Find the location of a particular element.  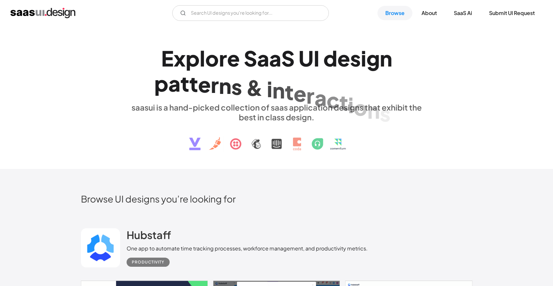

a: About is located at coordinates (429, 13).